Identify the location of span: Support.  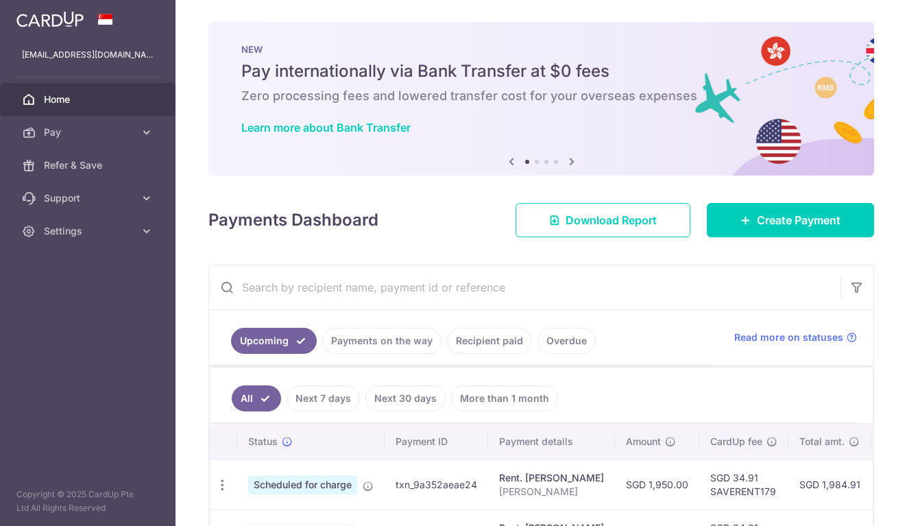
(89, 198).